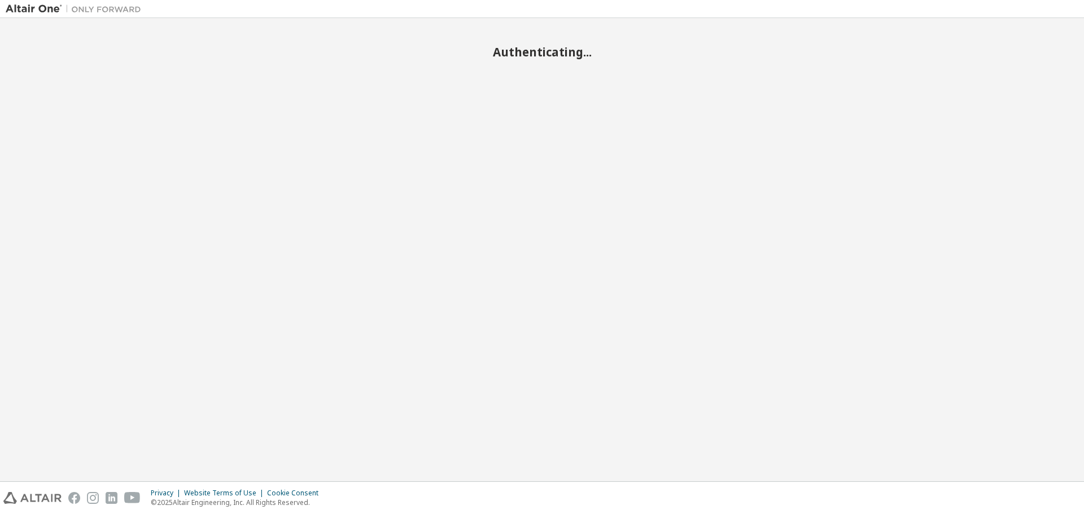 This screenshot has height=514, width=1084. Describe the element at coordinates (238, 502) in the screenshot. I see `p: © 2025 Altair Engineering, Inc. All Rights Reserved.` at that location.